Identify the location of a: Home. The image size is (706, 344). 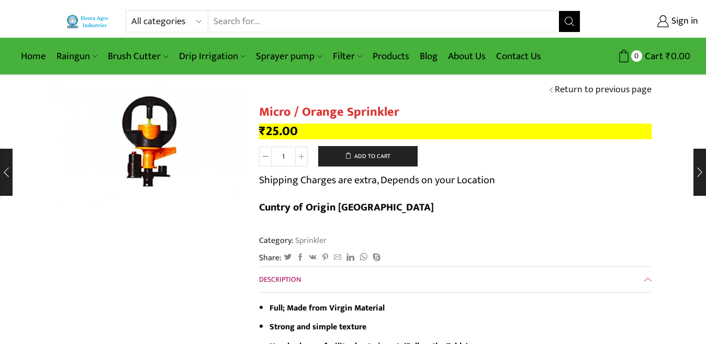
(33, 56).